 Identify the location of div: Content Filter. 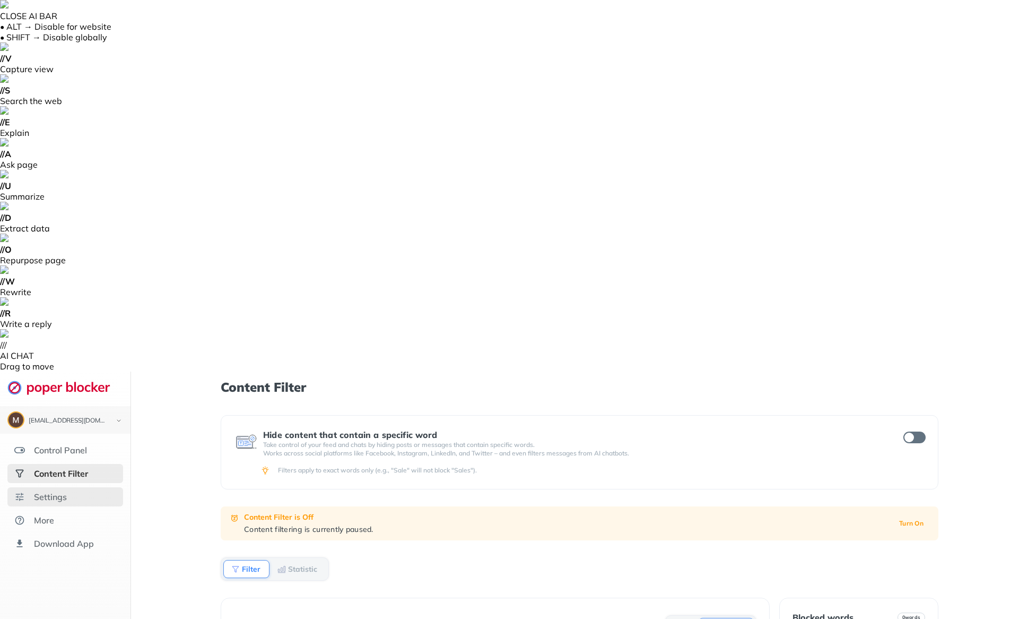
(61, 473).